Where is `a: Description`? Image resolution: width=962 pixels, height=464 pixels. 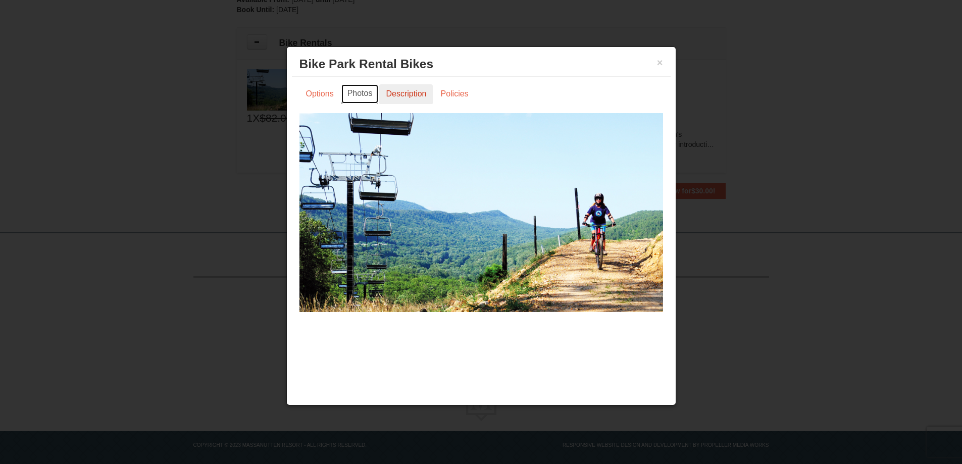 a: Description is located at coordinates (406, 94).